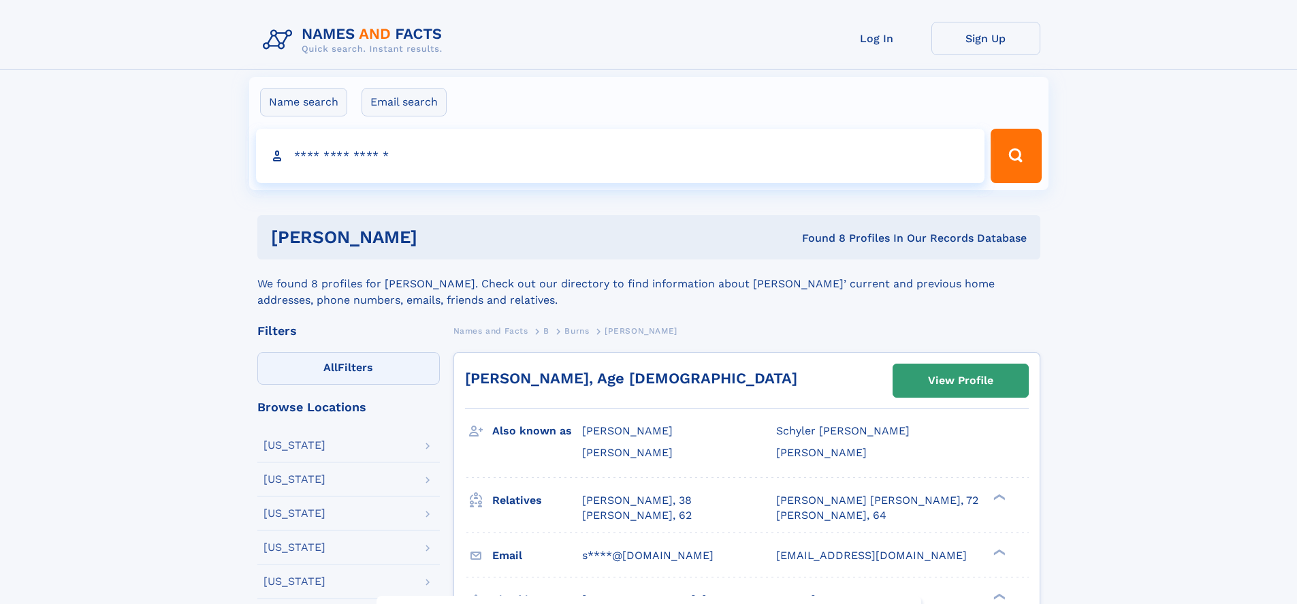  What do you see at coordinates (577, 331) in the screenshot?
I see `span: Burns` at bounding box center [577, 331].